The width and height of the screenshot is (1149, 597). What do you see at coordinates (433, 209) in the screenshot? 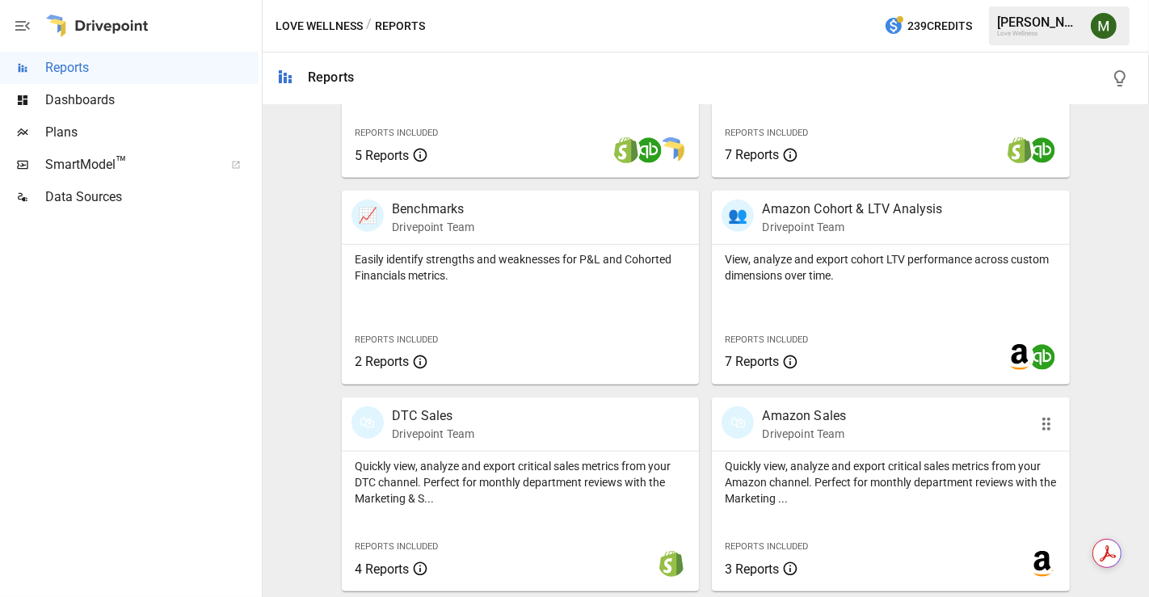
I see `p: Benchmarks` at bounding box center [433, 209].